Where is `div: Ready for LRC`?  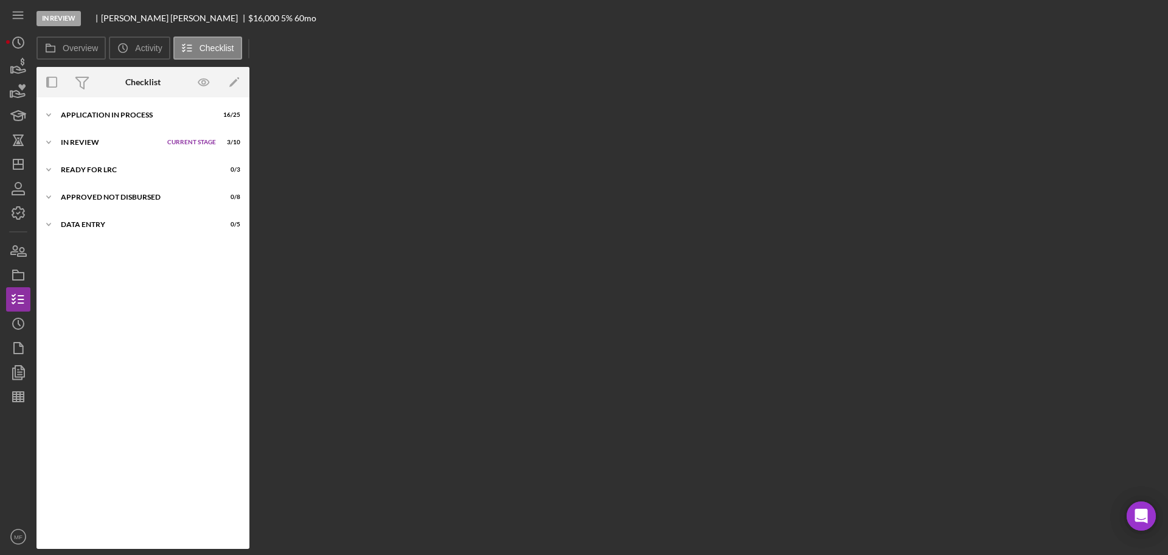 div: Ready for LRC is located at coordinates (135, 170).